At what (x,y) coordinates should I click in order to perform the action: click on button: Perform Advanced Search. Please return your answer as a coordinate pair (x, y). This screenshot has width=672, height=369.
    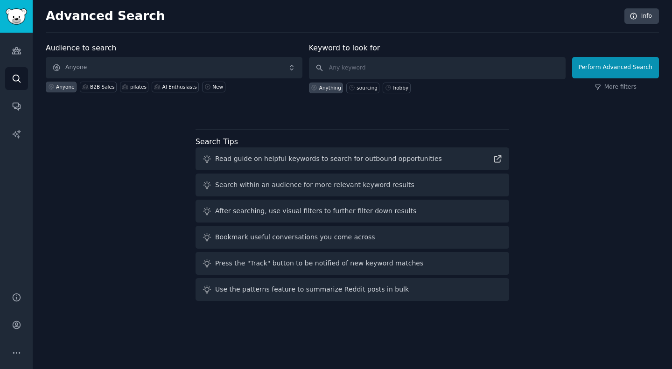
    Looking at the image, I should click on (615, 68).